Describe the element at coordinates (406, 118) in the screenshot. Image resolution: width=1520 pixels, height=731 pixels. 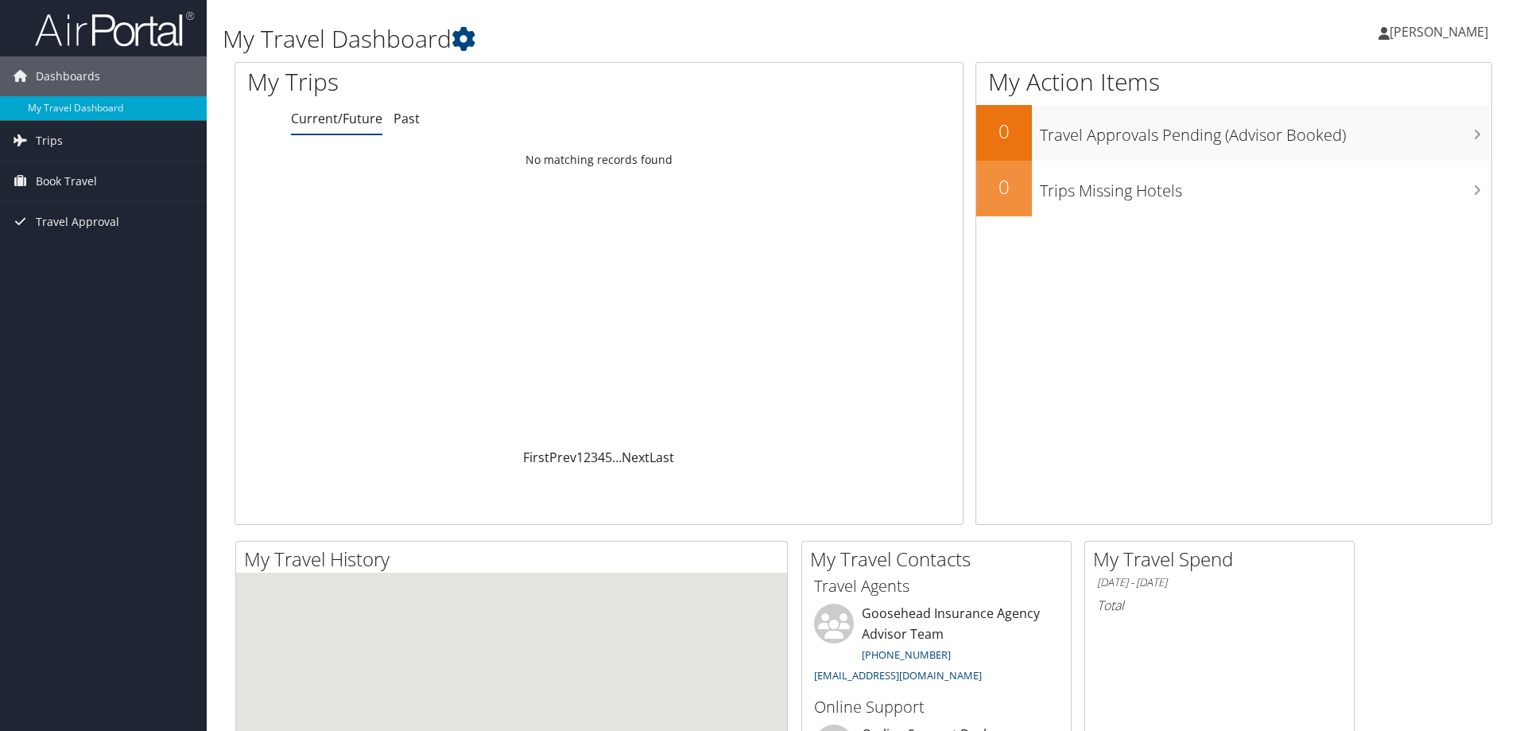
I see `a: Past` at that location.